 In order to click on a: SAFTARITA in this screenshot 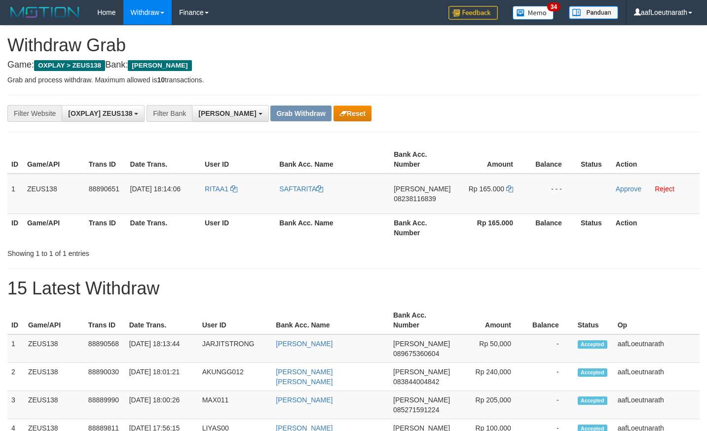, I will do `click(301, 189)`.